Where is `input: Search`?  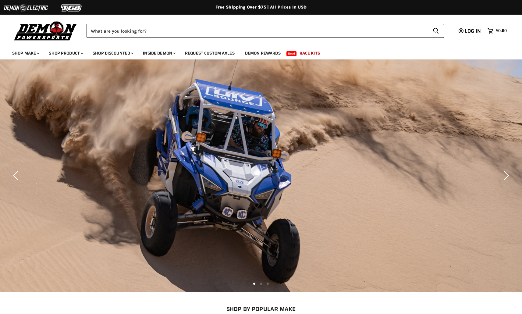 input: Search is located at coordinates (257, 31).